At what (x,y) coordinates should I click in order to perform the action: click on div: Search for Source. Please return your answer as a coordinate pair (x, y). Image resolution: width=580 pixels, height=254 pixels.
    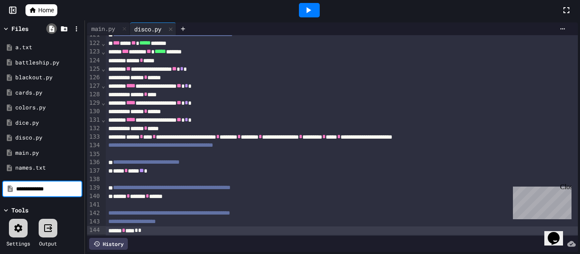
    Looking at the image, I should click on (290, 123).